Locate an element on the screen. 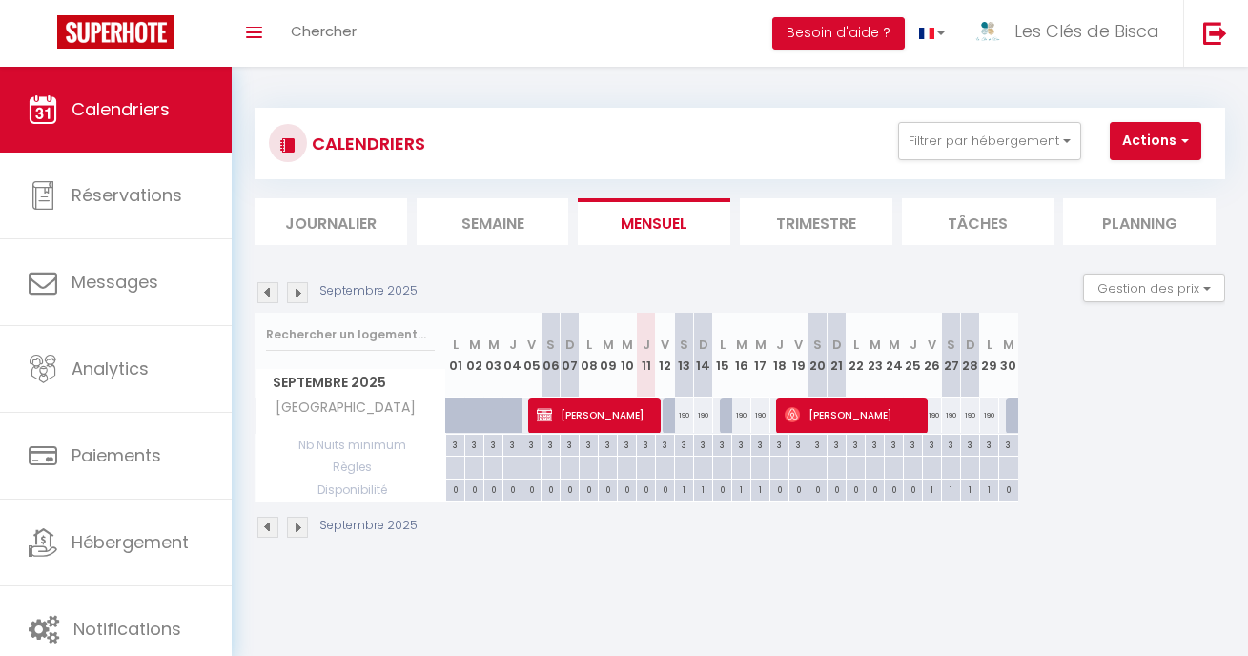  li: Planning is located at coordinates (1139, 221).